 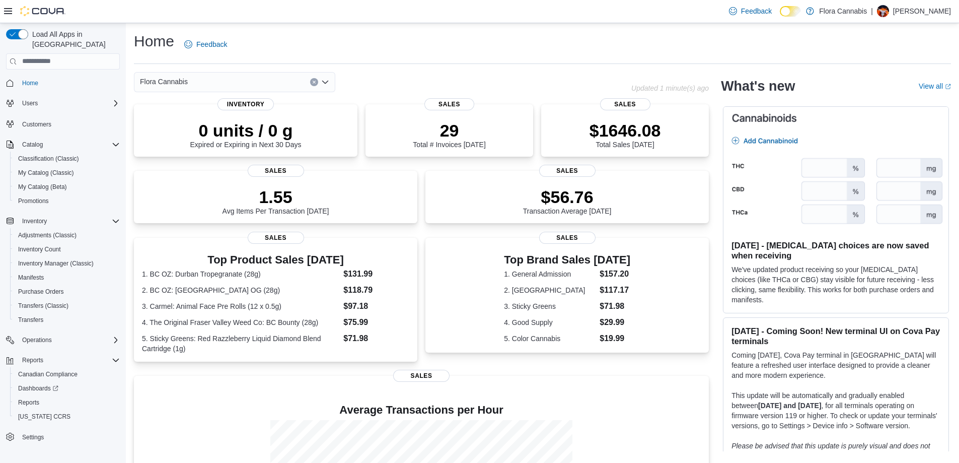 What do you see at coordinates (46, 173) in the screenshot?
I see `span: My Catalog (Classic)` at bounding box center [46, 173].